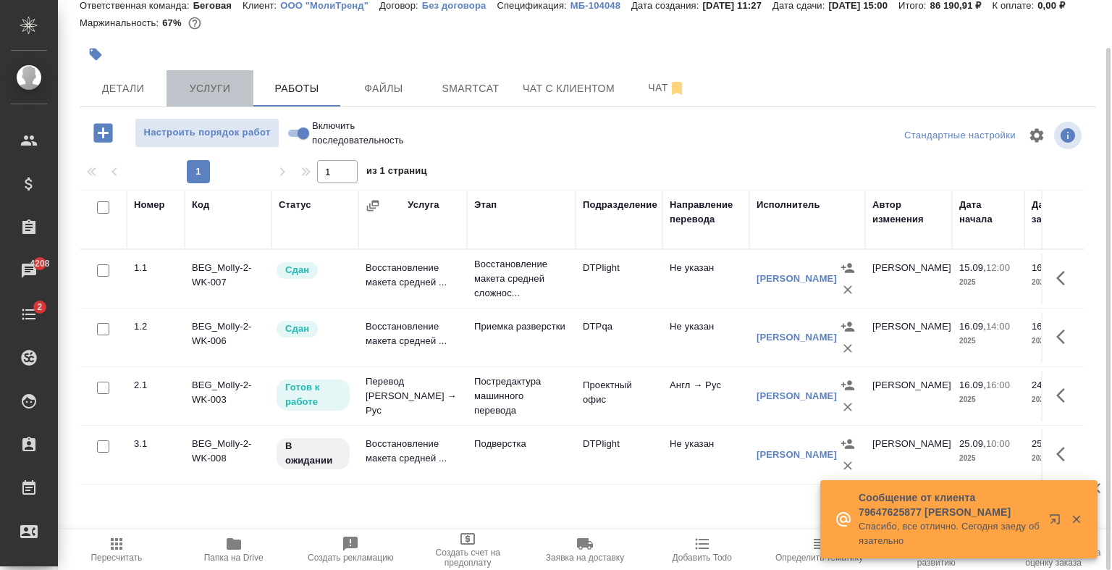 Image resolution: width=1112 pixels, height=570 pixels. I want to click on button: 23870.65 RUB;, so click(195, 23).